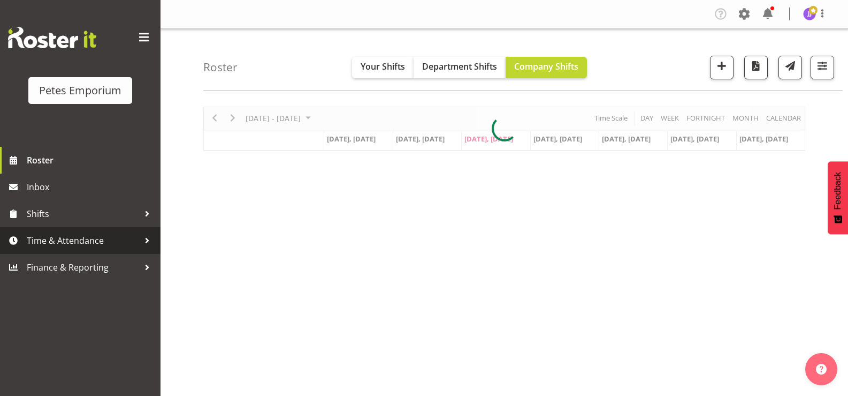 This screenshot has width=848, height=396. What do you see at coordinates (460, 67) in the screenshot?
I see `button: Department Shifts` at bounding box center [460, 67].